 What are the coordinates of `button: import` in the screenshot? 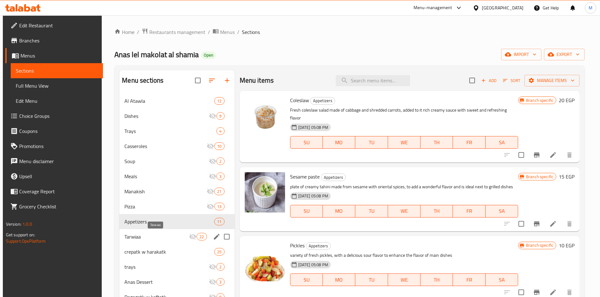 It's located at (521, 54).